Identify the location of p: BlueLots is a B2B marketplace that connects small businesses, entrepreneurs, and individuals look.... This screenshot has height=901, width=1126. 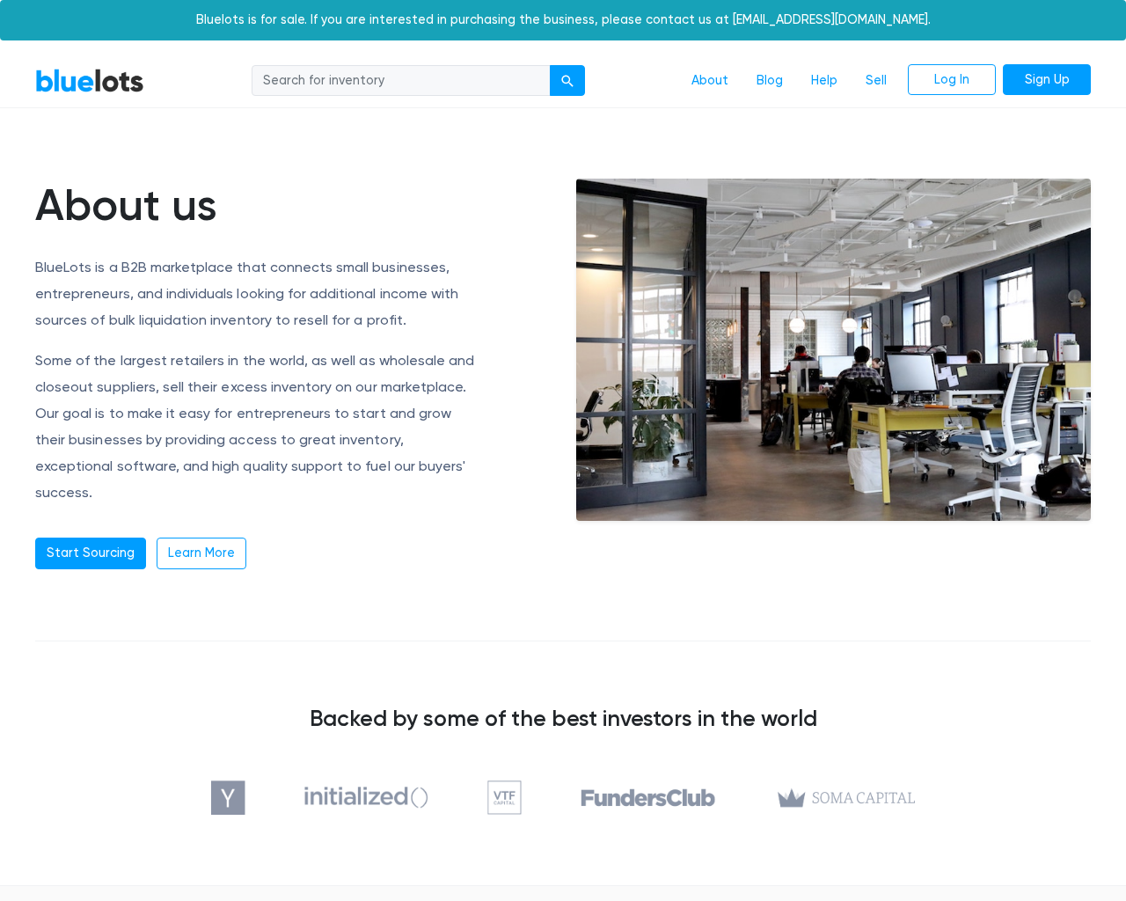
(257, 294).